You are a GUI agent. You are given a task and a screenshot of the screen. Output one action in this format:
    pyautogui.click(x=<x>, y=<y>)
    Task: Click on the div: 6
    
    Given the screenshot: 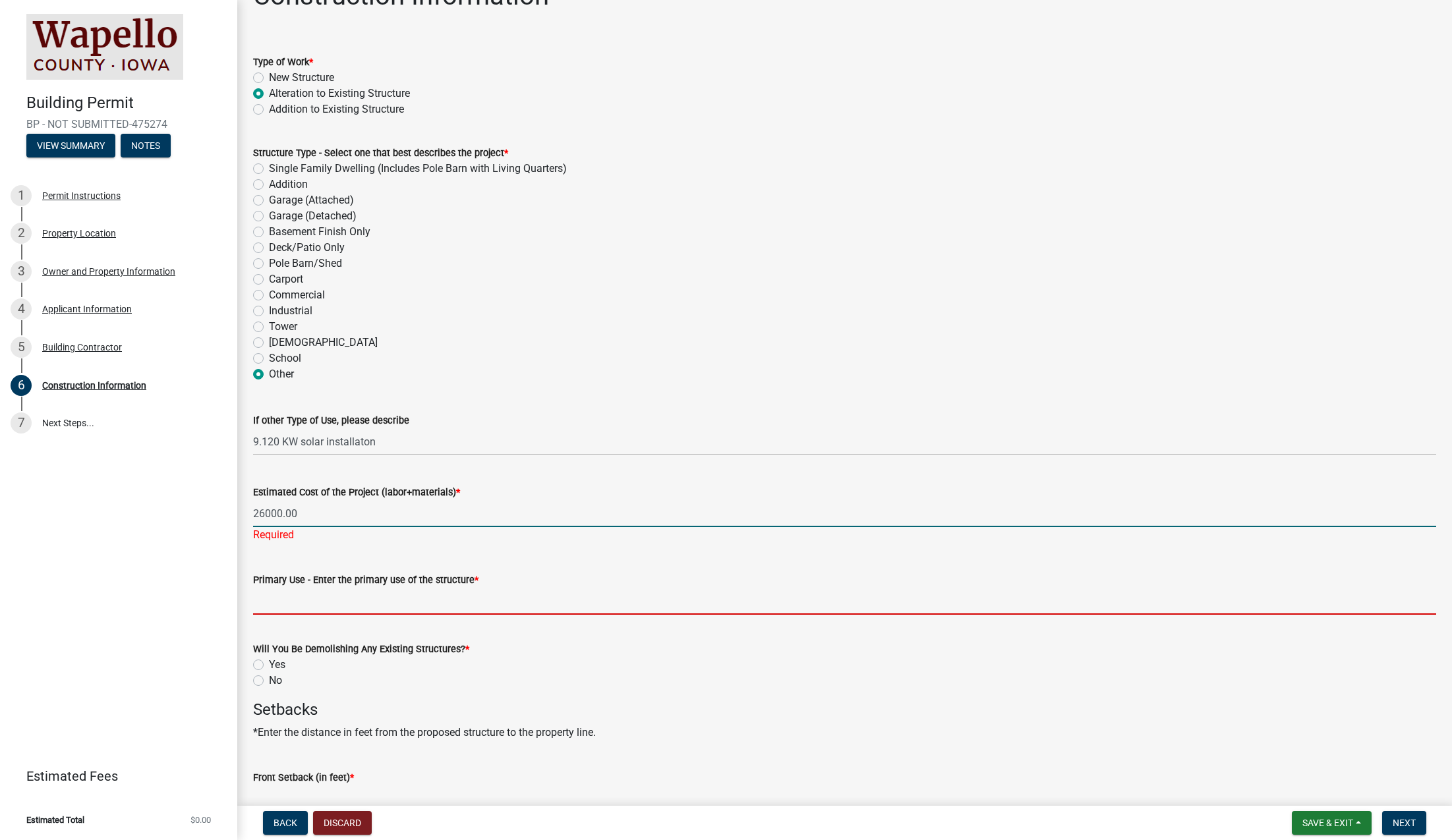 What is the action you would take?
    pyautogui.click(x=21, y=386)
    